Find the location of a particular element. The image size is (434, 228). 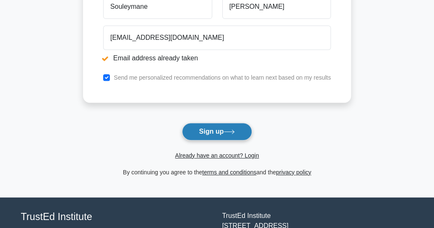

div: By continuing you agree to the and the is located at coordinates (217, 173).